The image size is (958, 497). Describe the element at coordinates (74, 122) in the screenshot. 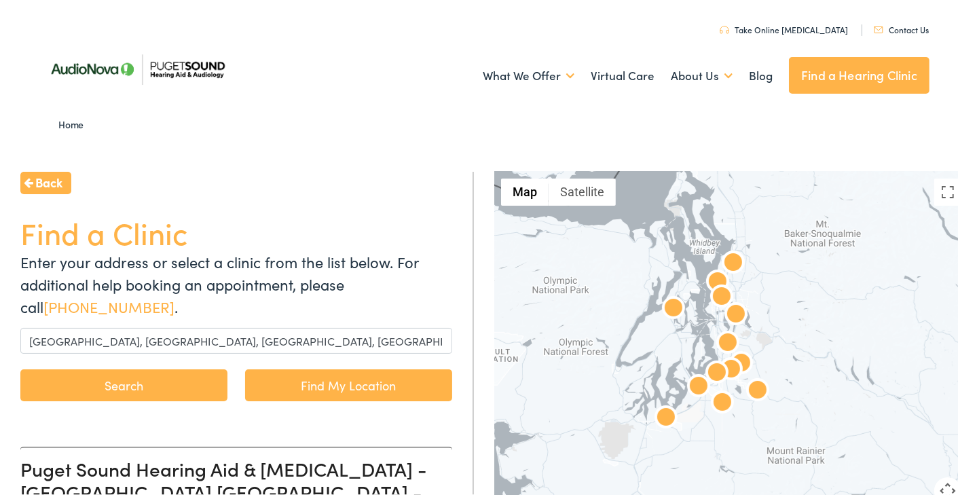

I see `a: Home` at that location.